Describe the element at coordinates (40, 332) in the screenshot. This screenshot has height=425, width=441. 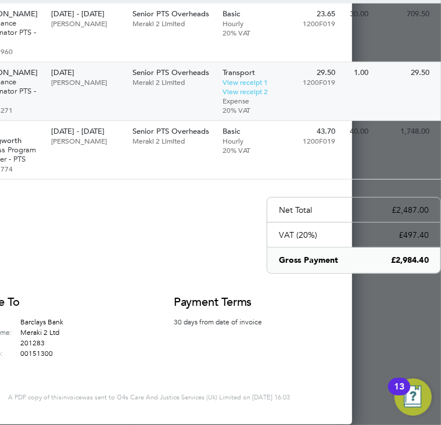
I see `span: Meraki 2 Ltd` at that location.